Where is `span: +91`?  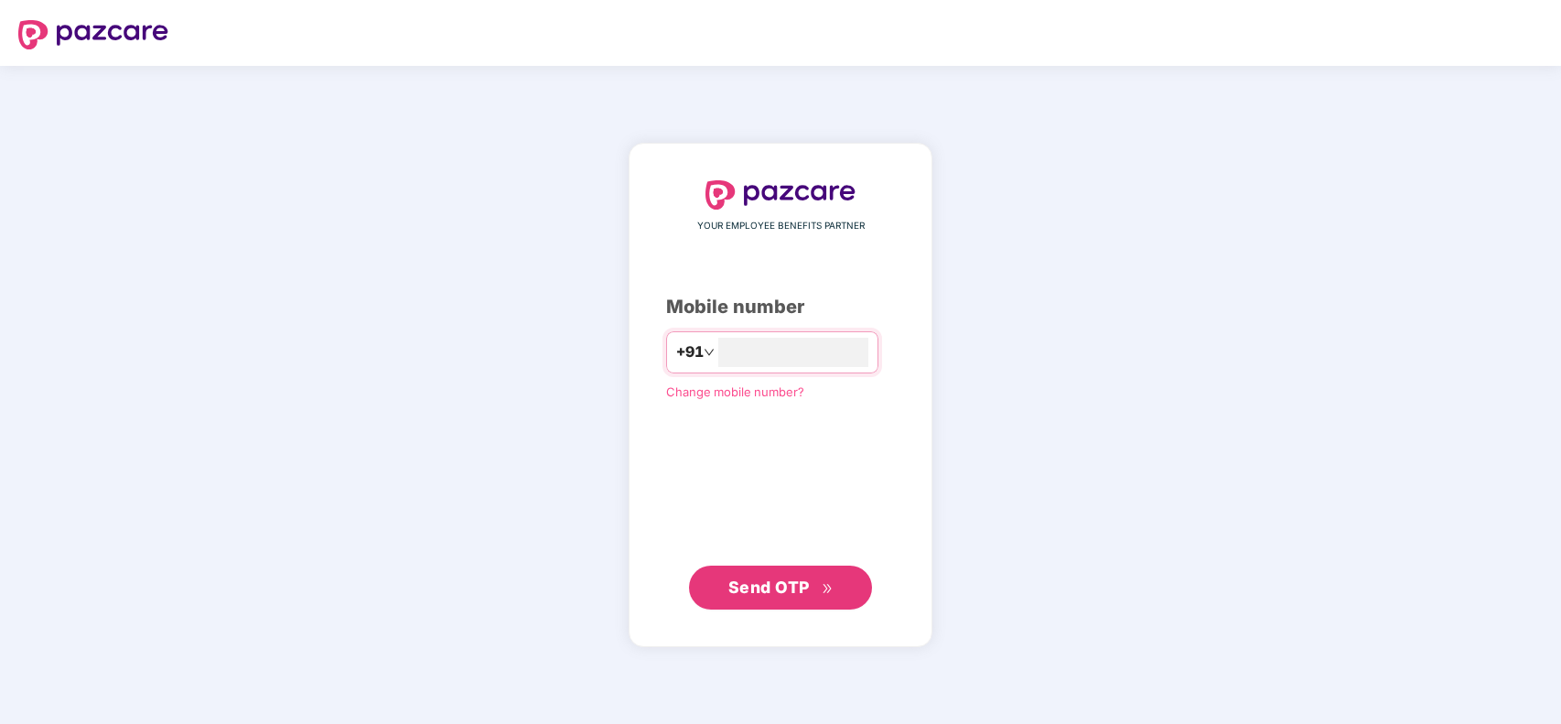
span: +91 is located at coordinates (690, 351).